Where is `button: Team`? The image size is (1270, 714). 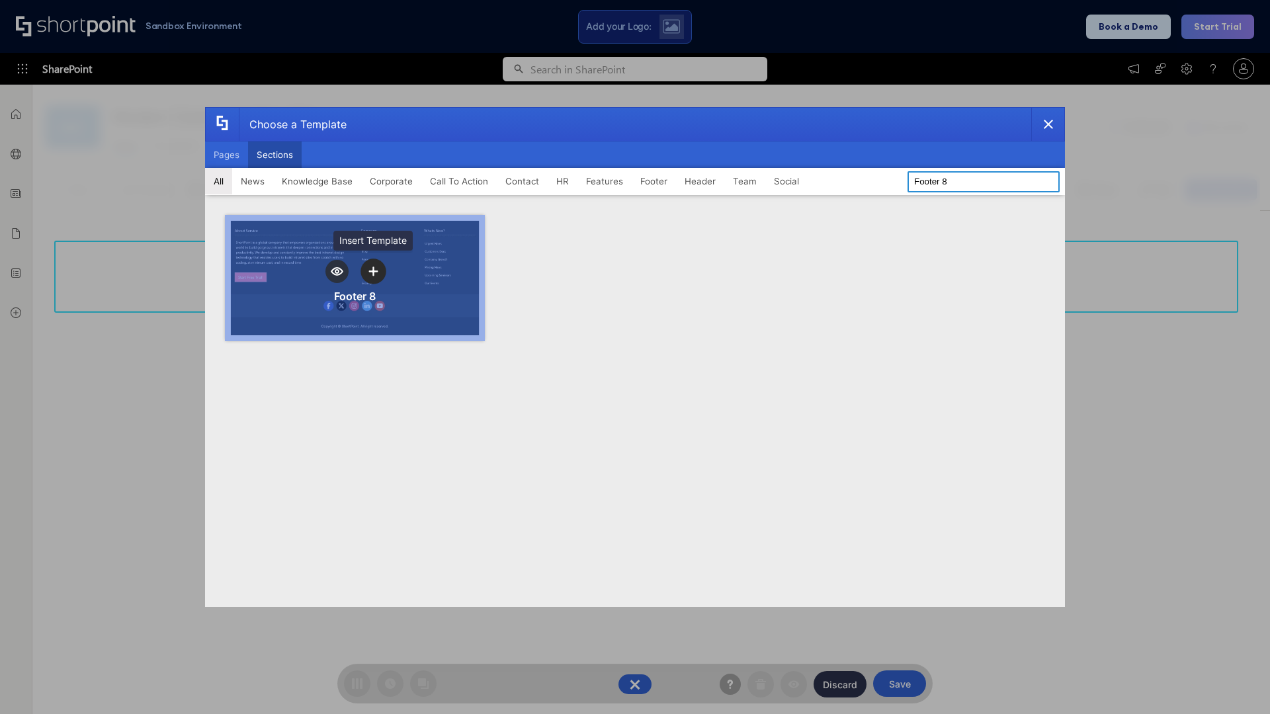
button: Team is located at coordinates (745, 181).